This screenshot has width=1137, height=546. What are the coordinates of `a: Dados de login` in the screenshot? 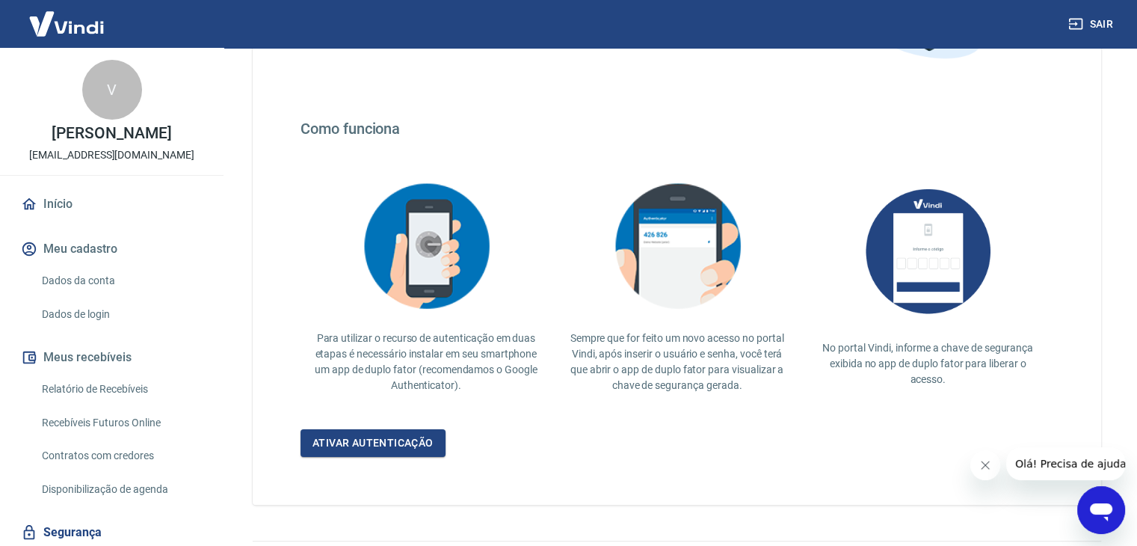 It's located at (120, 314).